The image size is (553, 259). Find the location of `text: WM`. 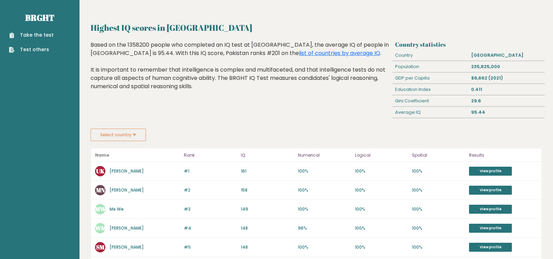

text: WM is located at coordinates (100, 228).